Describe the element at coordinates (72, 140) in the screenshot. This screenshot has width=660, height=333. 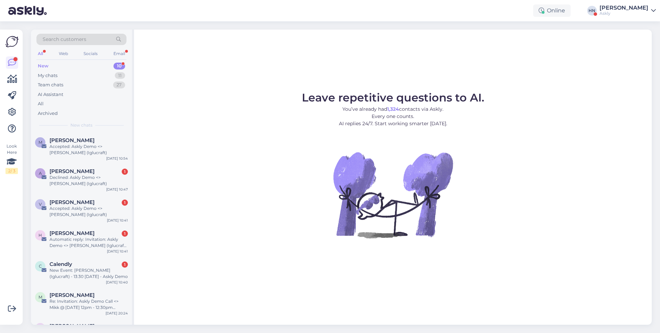
I see `span: Mark Metsla` at that location.